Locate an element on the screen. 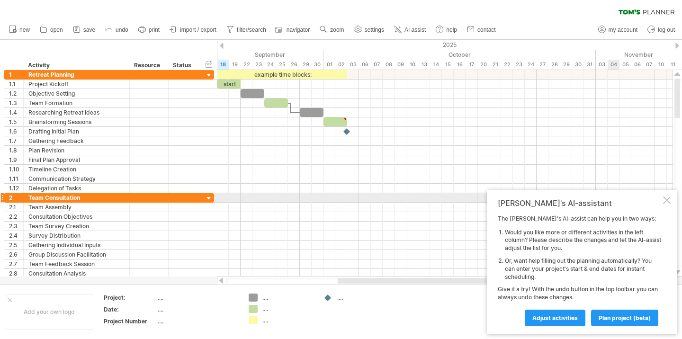  div: Tuesday, 11 November 2025 is located at coordinates (672, 64).